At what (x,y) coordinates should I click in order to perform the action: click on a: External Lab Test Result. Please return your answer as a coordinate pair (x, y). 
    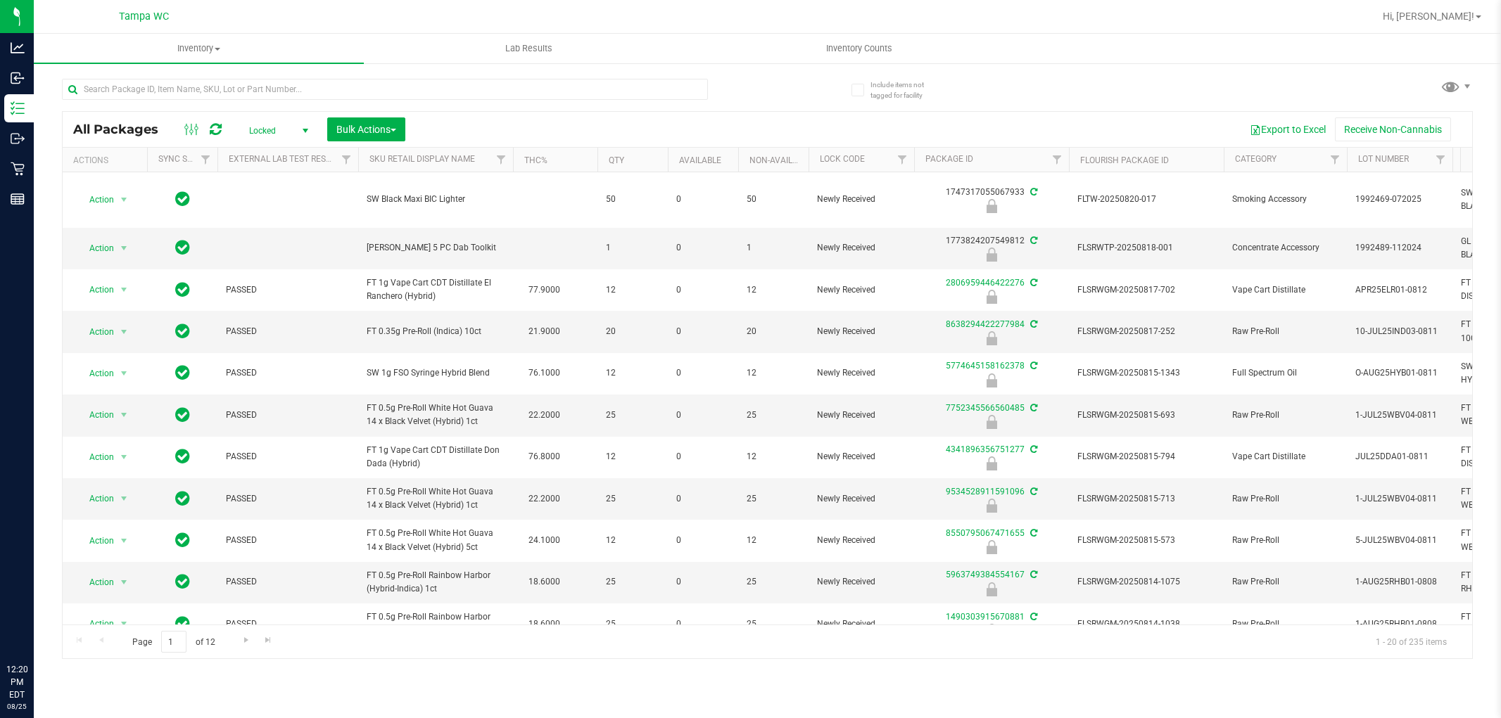
    Looking at the image, I should click on (284, 159).